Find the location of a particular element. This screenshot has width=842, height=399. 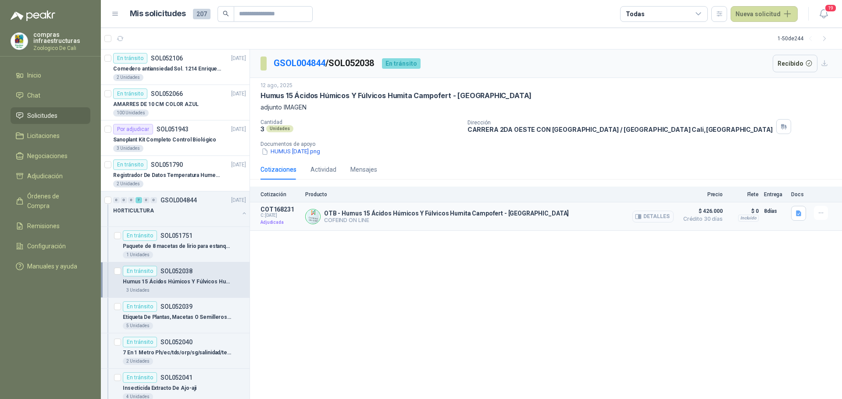

p: Sanoplant Kit Completo Control Biológico is located at coordinates (164, 140).